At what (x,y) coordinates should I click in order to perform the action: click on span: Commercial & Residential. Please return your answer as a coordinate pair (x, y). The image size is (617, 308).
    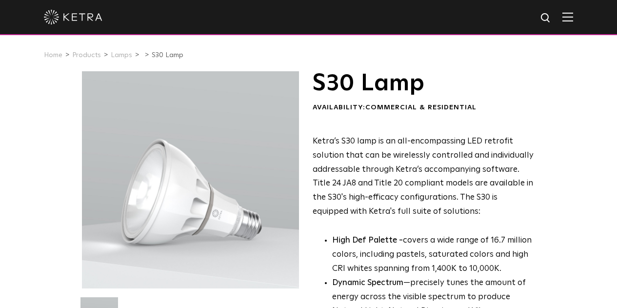
    Looking at the image, I should click on (421, 107).